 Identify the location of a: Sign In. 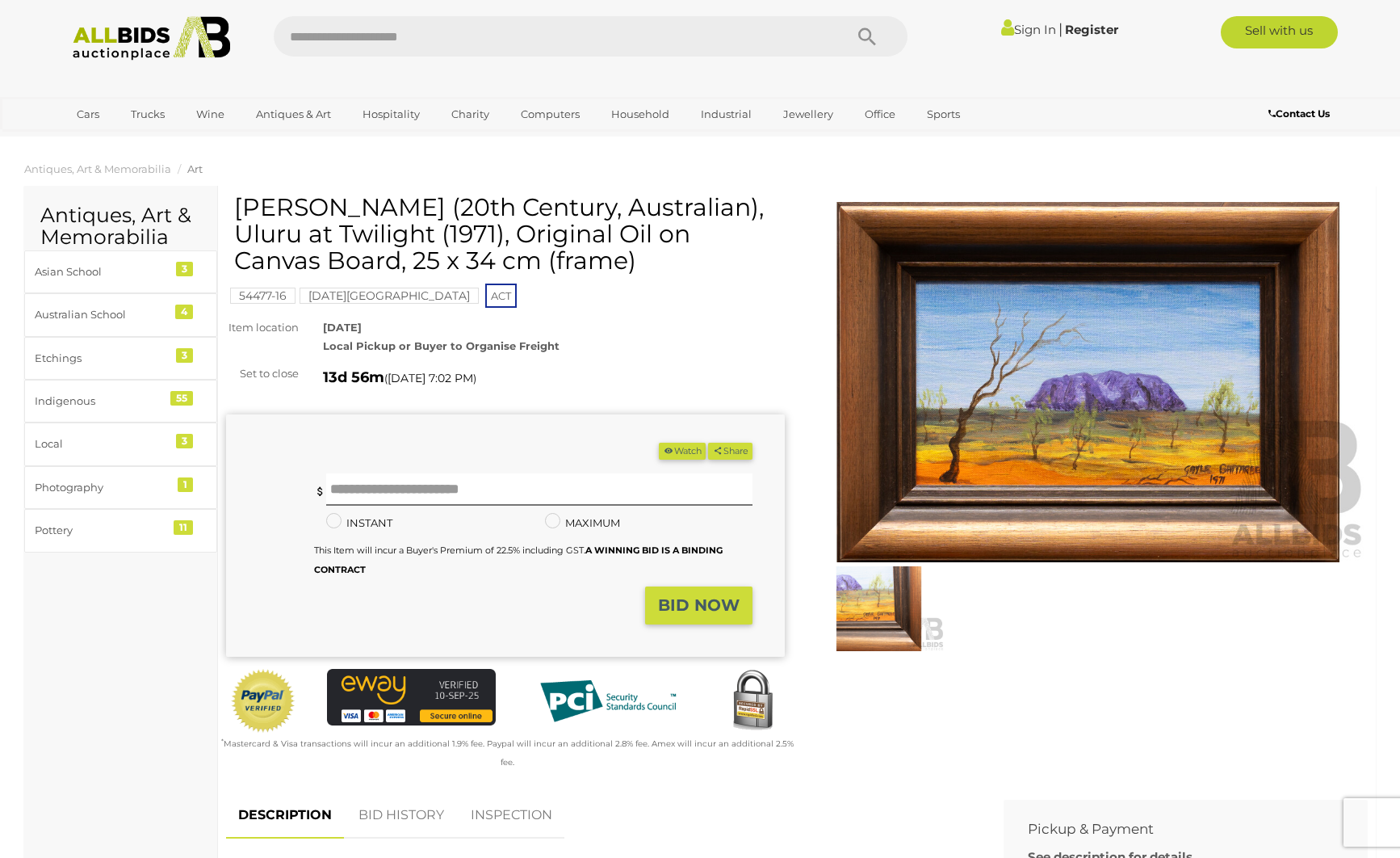
(1029, 29).